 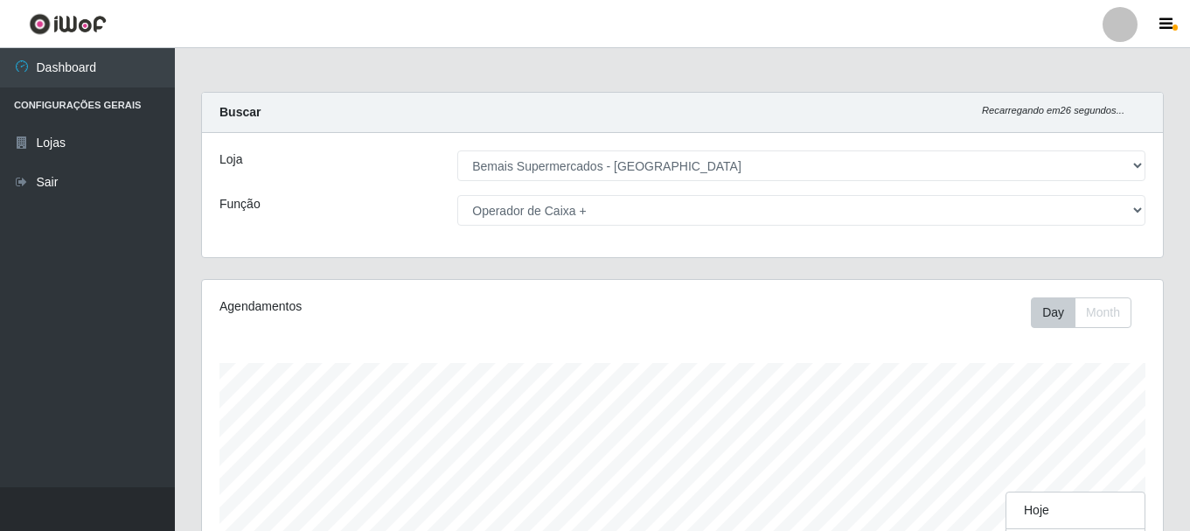 What do you see at coordinates (67, 24) in the screenshot?
I see `img: CoreUI Logo` at bounding box center [67, 24].